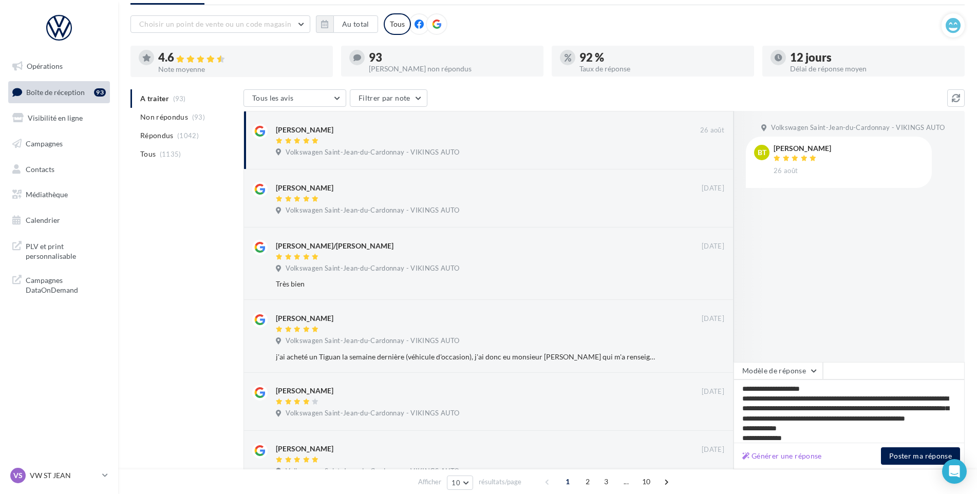 This screenshot has height=494, width=977. What do you see at coordinates (59, 195) in the screenshot?
I see `a: Médiathèque` at bounding box center [59, 195].